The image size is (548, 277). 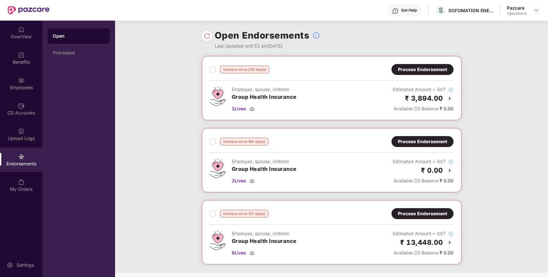 What do you see at coordinates (421, 242) in the screenshot?
I see `h2: ₹ 13,448.00` at bounding box center [421, 242].